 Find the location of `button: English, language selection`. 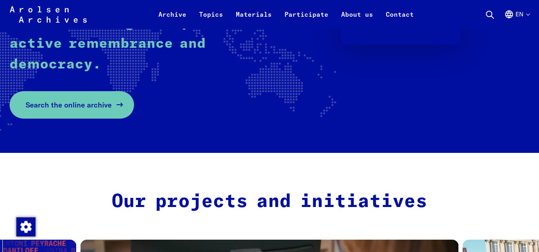

button: English, language selection is located at coordinates (516, 19).